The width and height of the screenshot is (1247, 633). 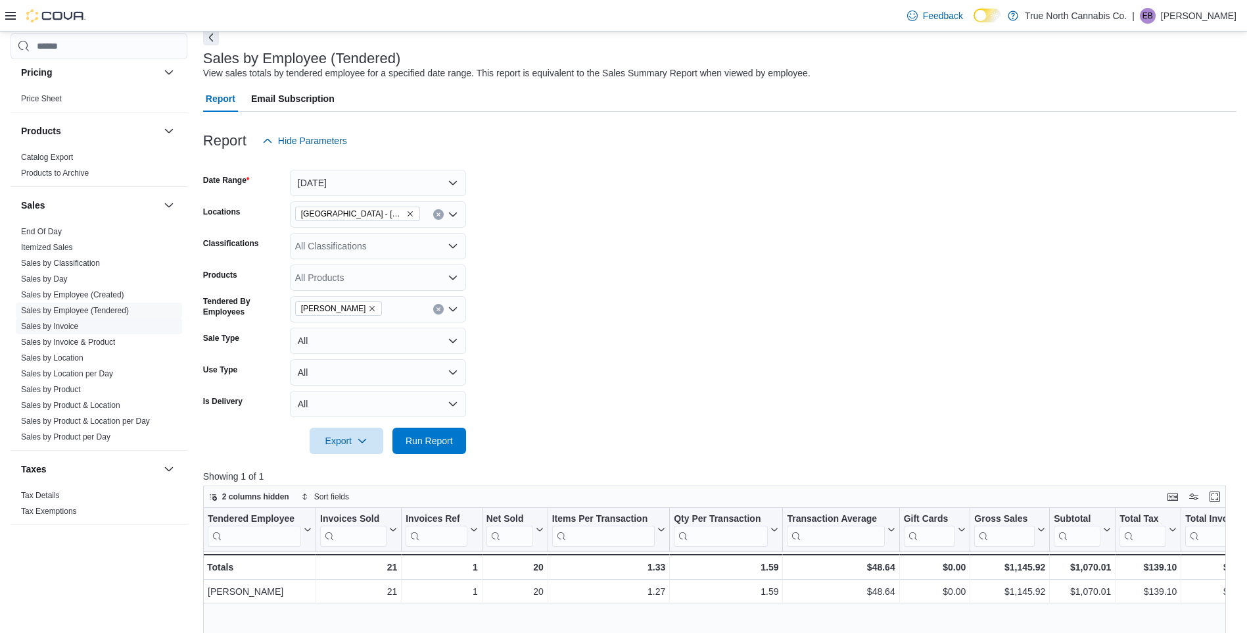 What do you see at coordinates (220, 99) in the screenshot?
I see `span: Report` at bounding box center [220, 99].